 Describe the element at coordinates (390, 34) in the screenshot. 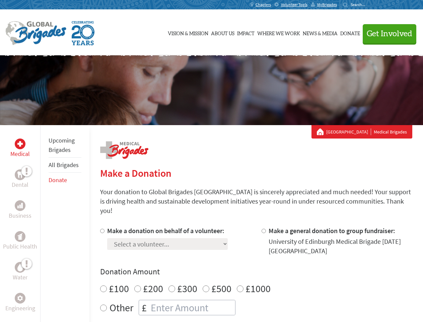

I see `span: Get Involved` at that location.